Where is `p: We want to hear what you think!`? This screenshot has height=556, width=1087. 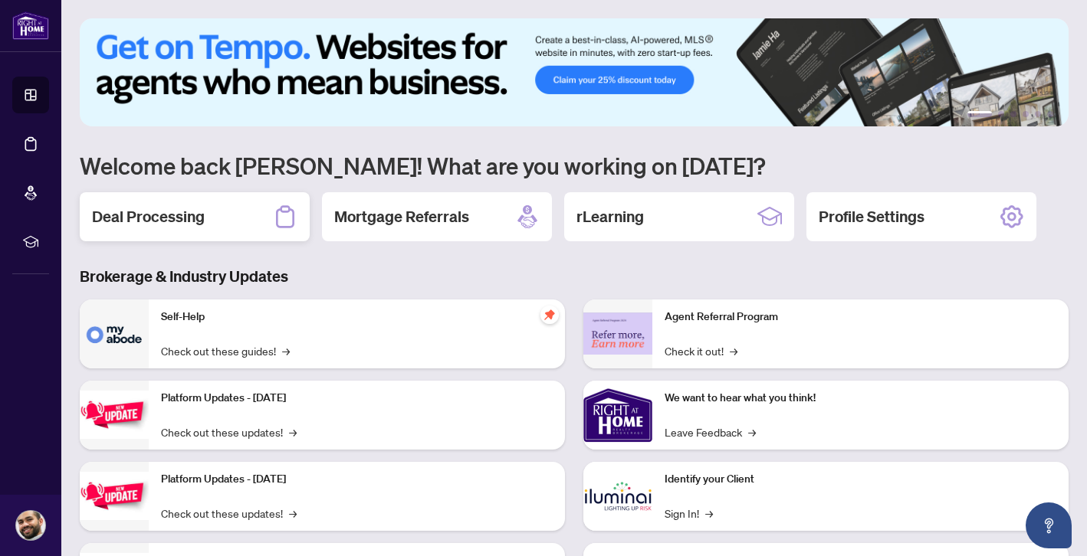 p: We want to hear what you think! is located at coordinates (860, 399).